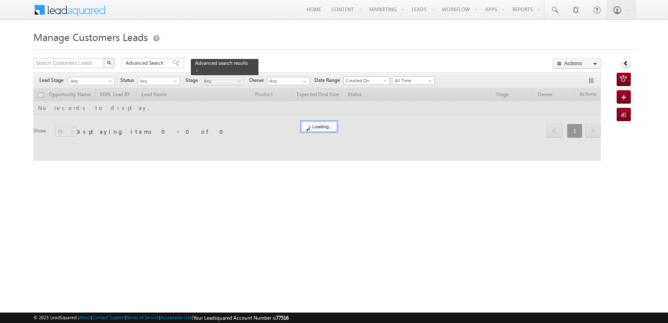 This screenshot has height=323, width=668. I want to click on span: 77516, so click(282, 317).